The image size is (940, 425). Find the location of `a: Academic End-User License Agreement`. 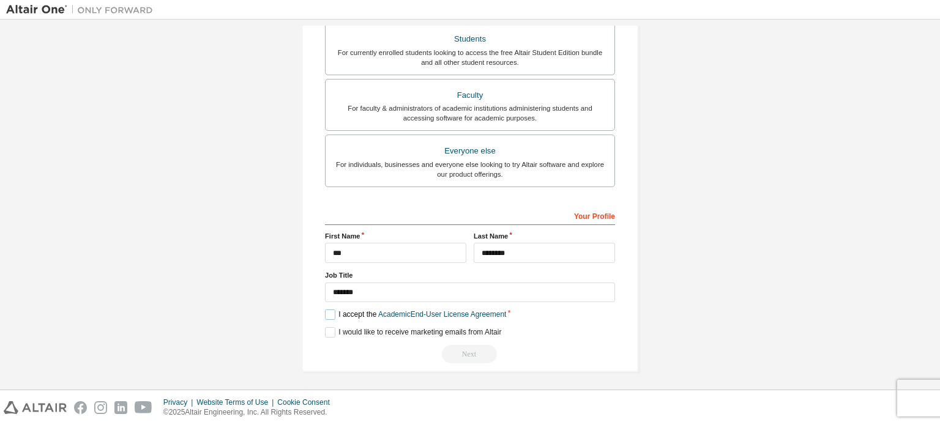

a: Academic End-User License Agreement is located at coordinates (442, 315).